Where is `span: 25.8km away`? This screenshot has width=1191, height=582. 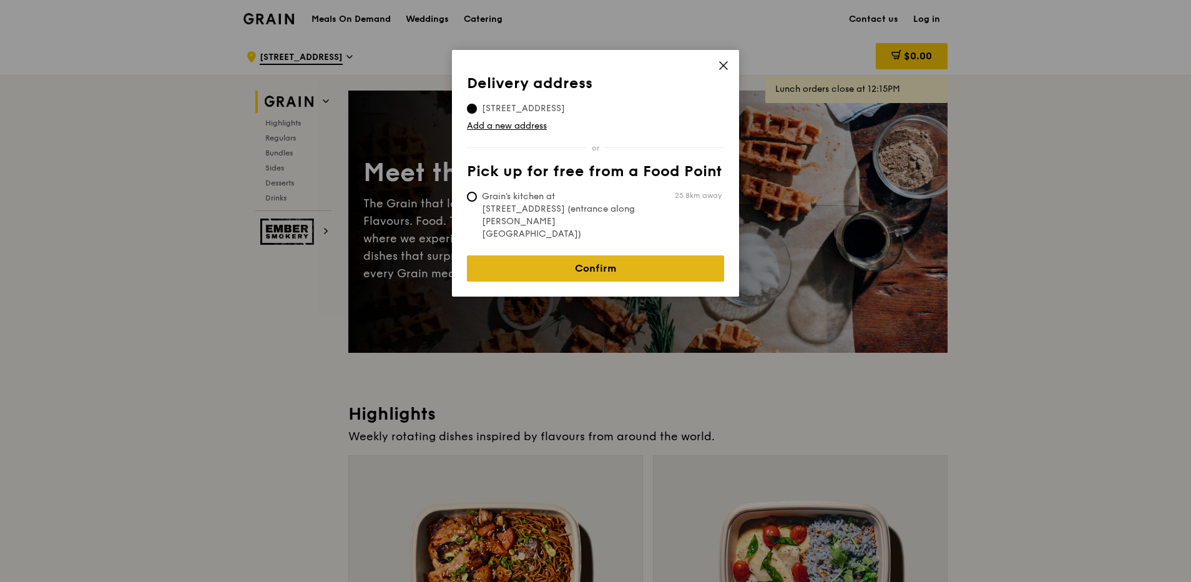
span: 25.8km away is located at coordinates (698, 195).